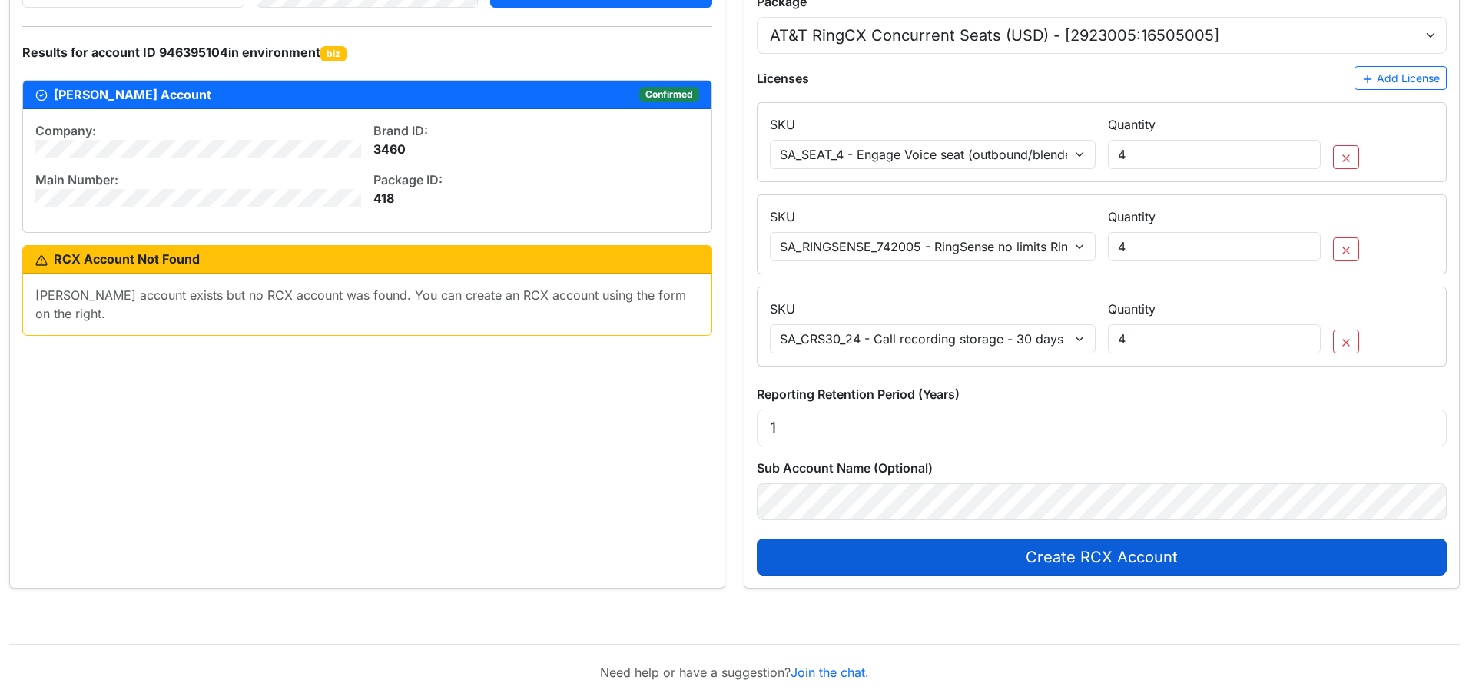 The height and width of the screenshot is (700, 1469). I want to click on span: biz, so click(333, 54).